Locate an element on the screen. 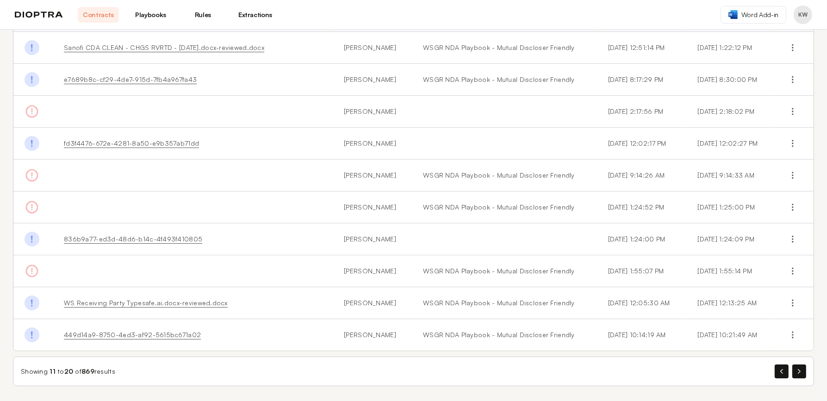 Image resolution: width=827 pixels, height=401 pixels. img: word is located at coordinates (733, 14).